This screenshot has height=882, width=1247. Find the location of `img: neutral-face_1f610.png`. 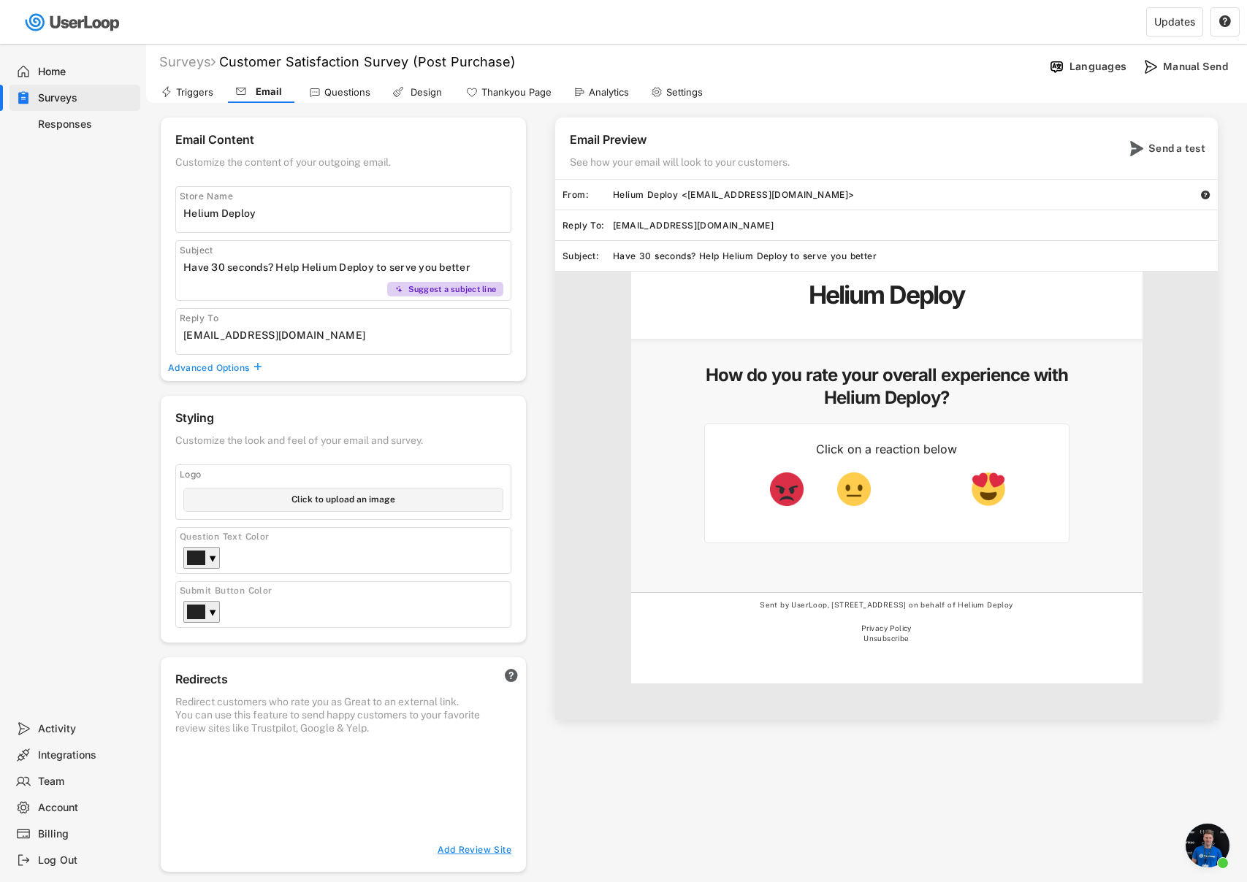

img: neutral-face_1f610.png is located at coordinates (854, 489).